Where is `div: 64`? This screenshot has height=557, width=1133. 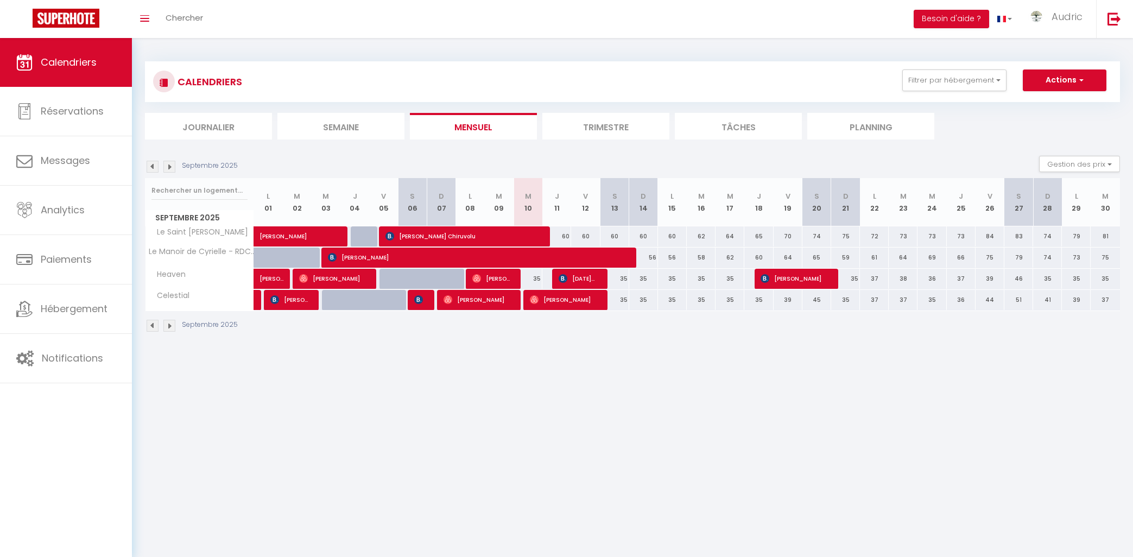 div: 64 is located at coordinates (903, 257).